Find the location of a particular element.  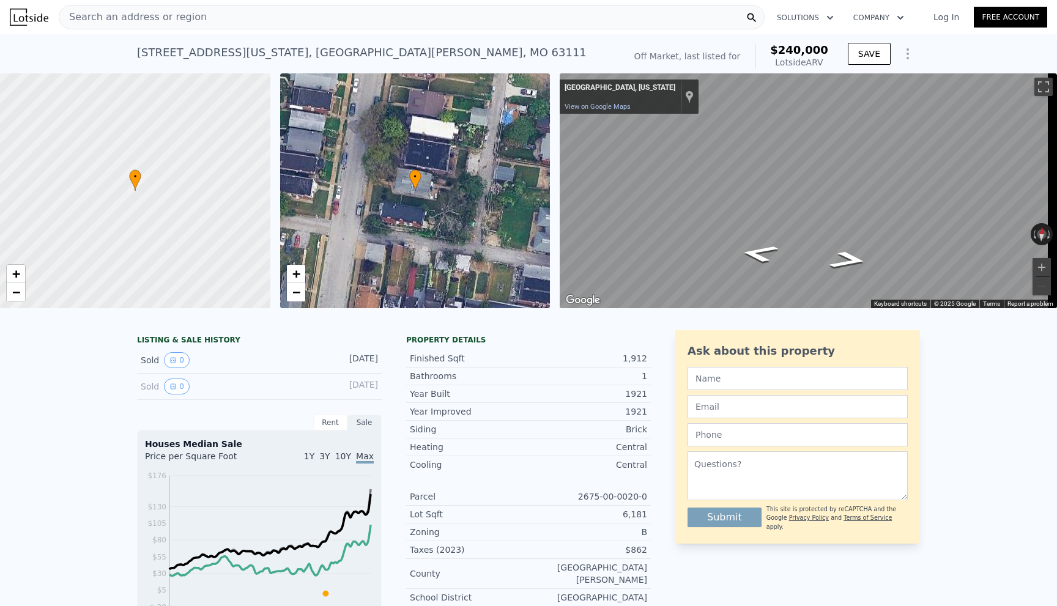

a: Log In is located at coordinates (946, 17).